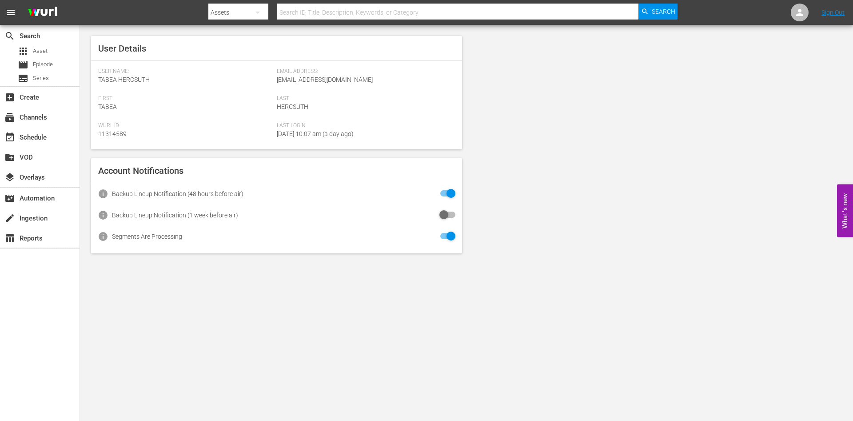 Image resolution: width=853 pixels, height=421 pixels. What do you see at coordinates (141, 171) in the screenshot?
I see `span: Account Notifications` at bounding box center [141, 171].